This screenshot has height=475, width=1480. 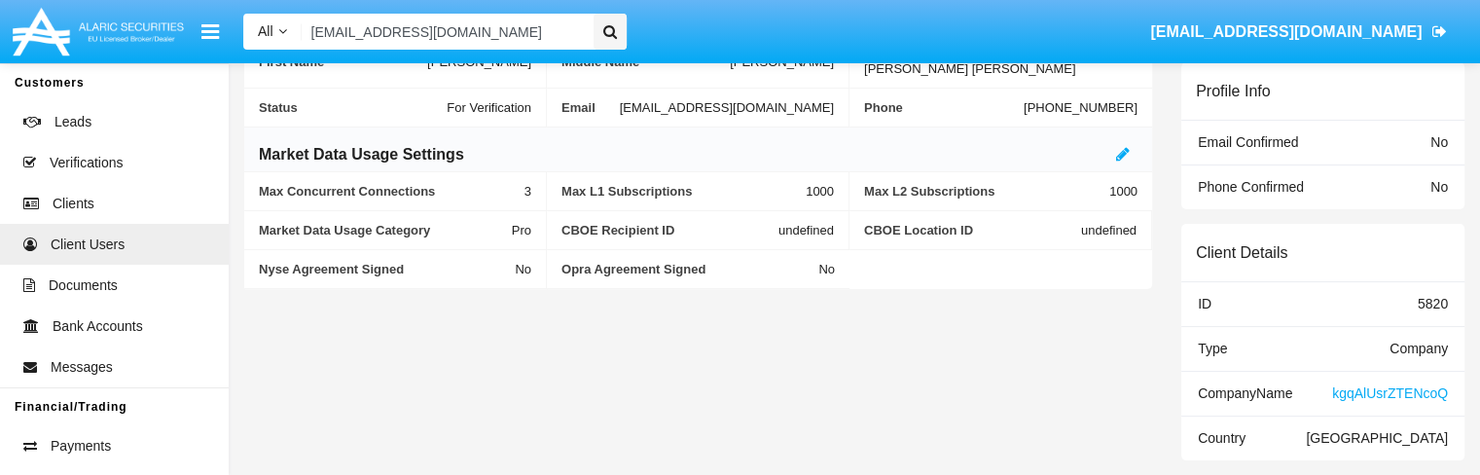 I want to click on span: Pro, so click(x=522, y=230).